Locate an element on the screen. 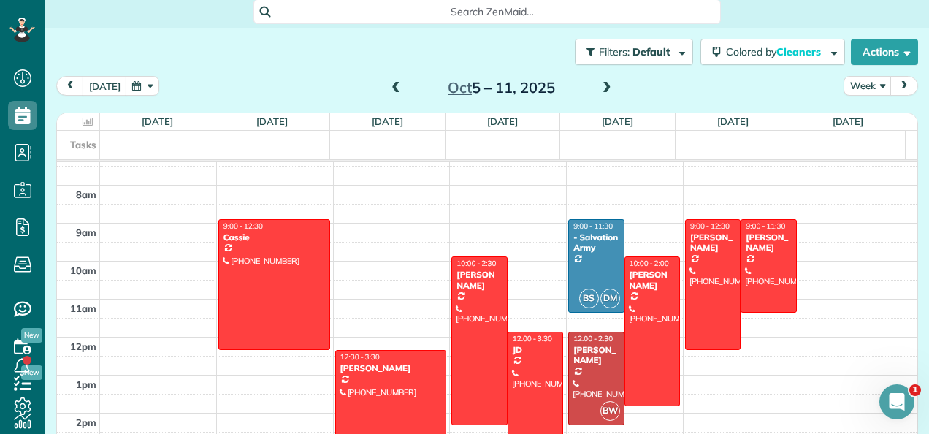 This screenshot has height=434, width=929. span: 12:00 - 2:30 is located at coordinates (593, 338).